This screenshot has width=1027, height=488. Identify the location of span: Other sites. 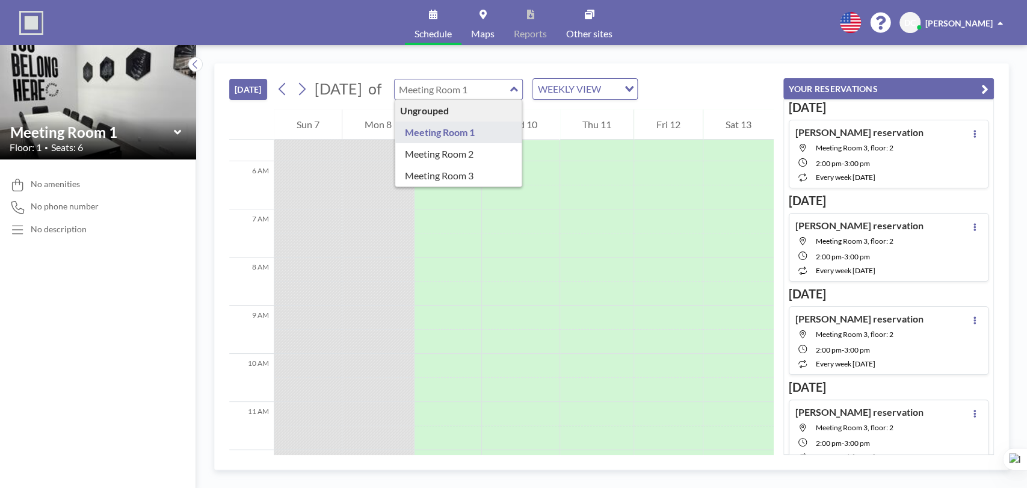
(589, 34).